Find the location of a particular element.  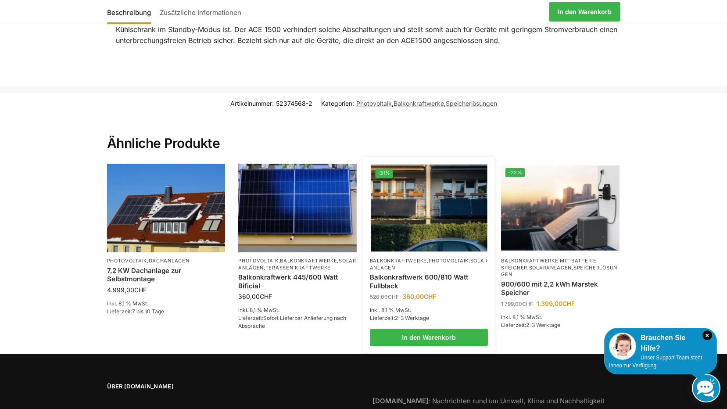

img: Solaranlage für den kleinen Balkon is located at coordinates (297, 208).